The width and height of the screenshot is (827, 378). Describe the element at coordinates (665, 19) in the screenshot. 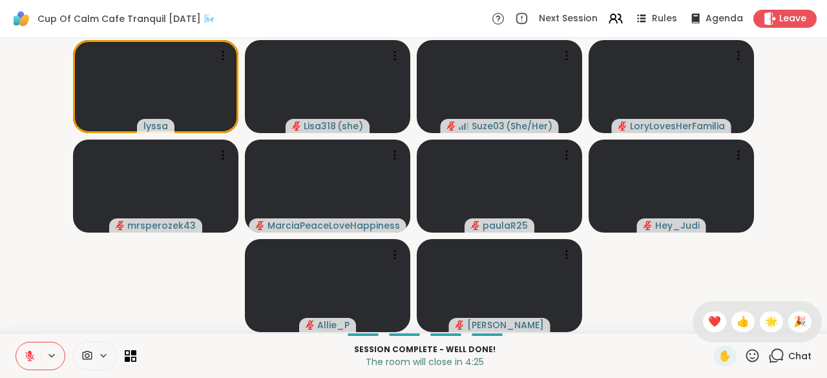

I see `span: Rules` at that location.